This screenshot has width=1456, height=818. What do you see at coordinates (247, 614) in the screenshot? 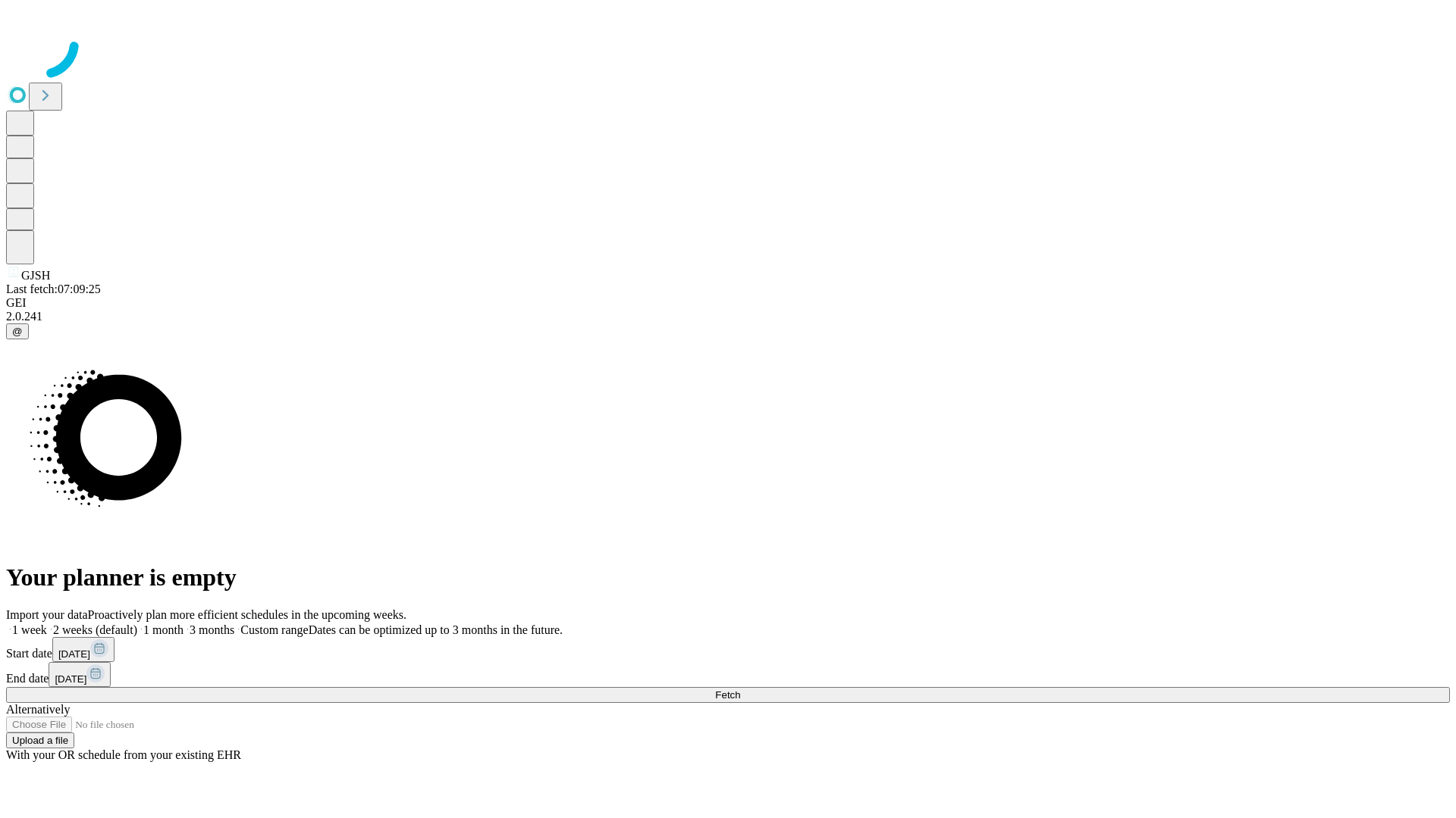
I see `span: Proactively plan more efficient schedules in the upcoming weeks.` at bounding box center [247, 614].